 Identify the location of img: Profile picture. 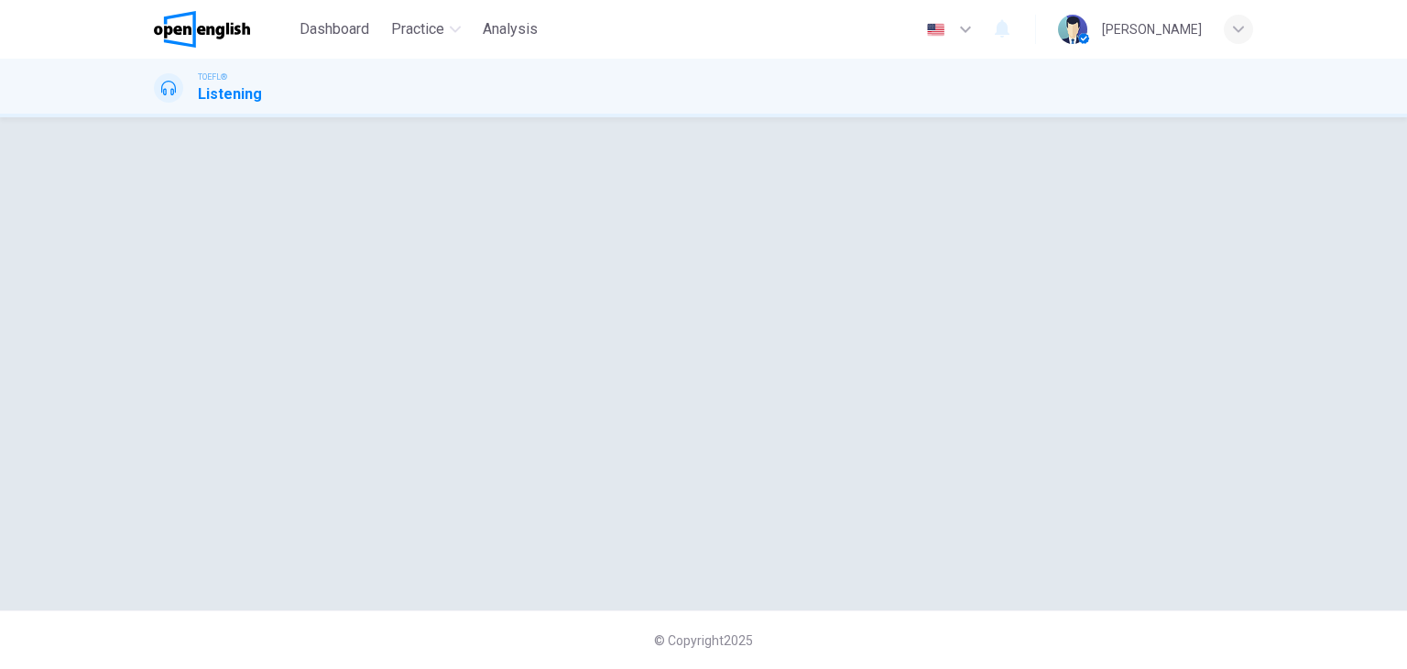
(1073, 29).